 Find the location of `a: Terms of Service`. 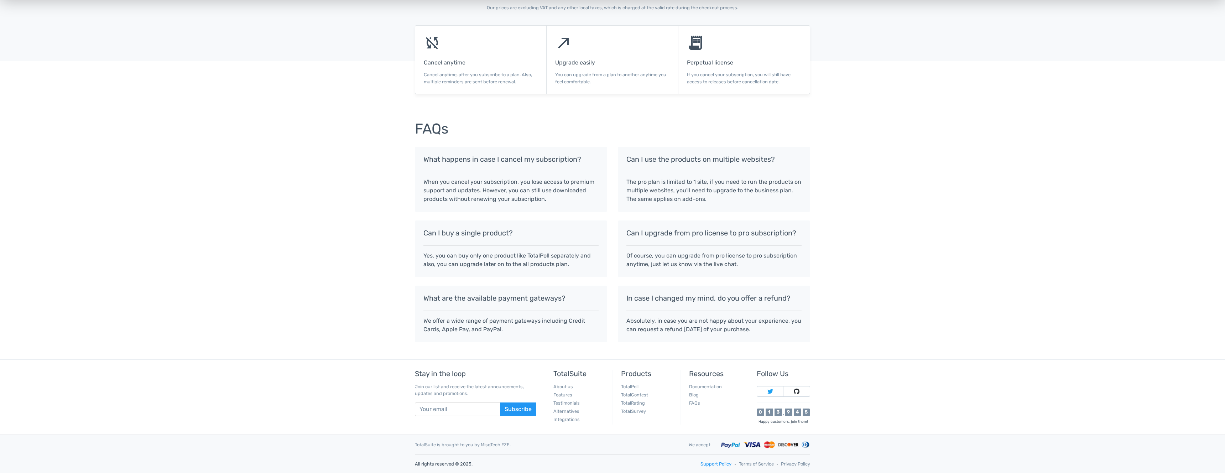

a: Terms of Service is located at coordinates (756, 464).